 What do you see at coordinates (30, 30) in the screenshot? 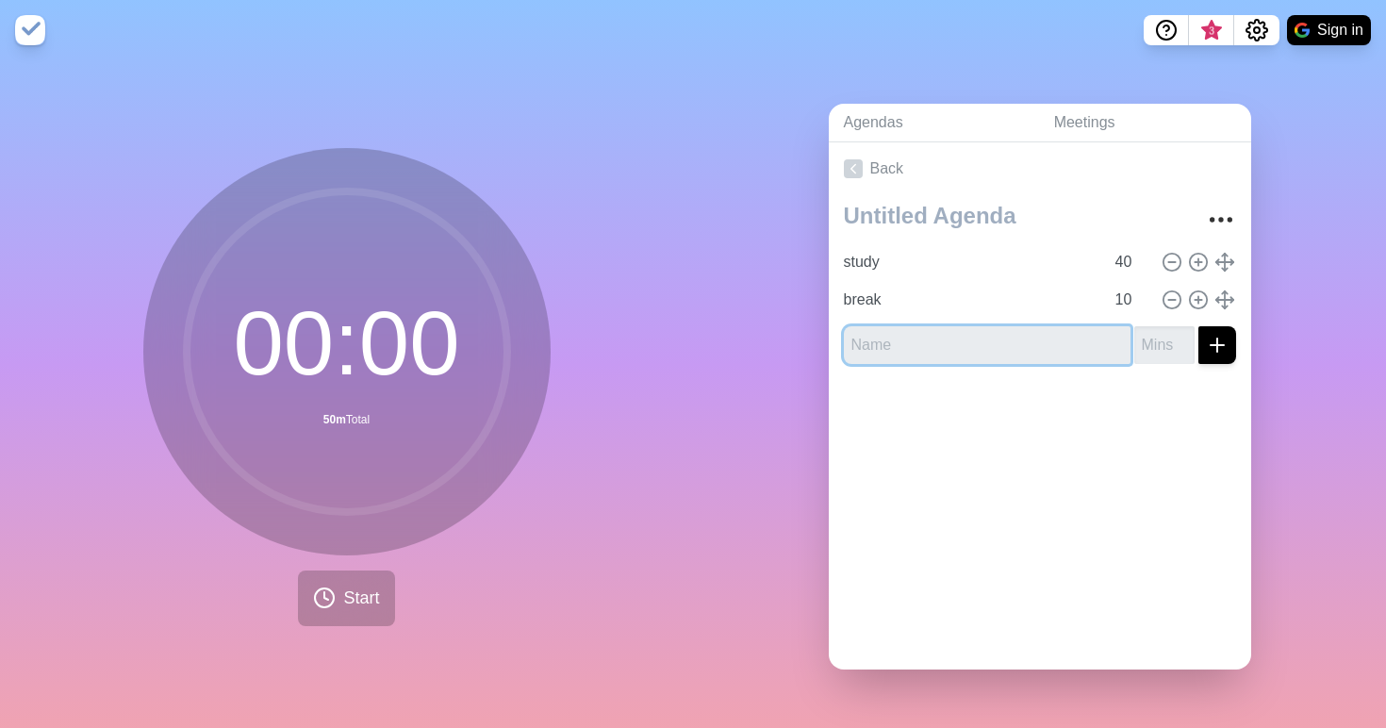
I see `img: timeblocks logo` at bounding box center [30, 30].